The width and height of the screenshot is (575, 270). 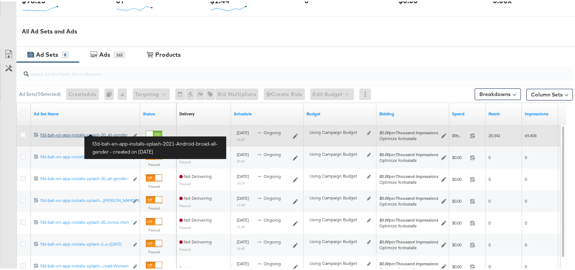 What do you see at coordinates (158, 112) in the screenshot?
I see `a: Shows the current state of your Ad Set.` at bounding box center [158, 112].